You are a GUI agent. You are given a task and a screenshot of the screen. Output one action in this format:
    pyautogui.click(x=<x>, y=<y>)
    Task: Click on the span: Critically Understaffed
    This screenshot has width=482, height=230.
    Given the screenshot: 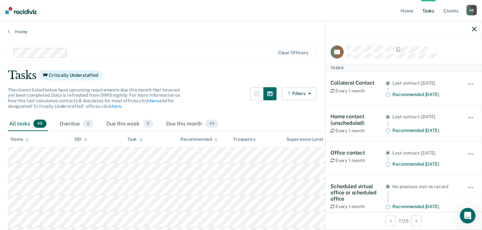 What is the action you would take?
    pyautogui.click(x=70, y=75)
    